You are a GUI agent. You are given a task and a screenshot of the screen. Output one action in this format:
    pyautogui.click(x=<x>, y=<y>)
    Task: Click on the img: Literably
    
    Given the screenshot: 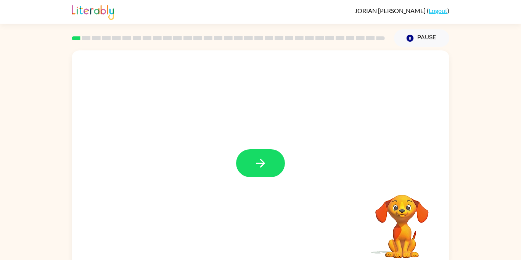 What is the action you would take?
    pyautogui.click(x=93, y=11)
    